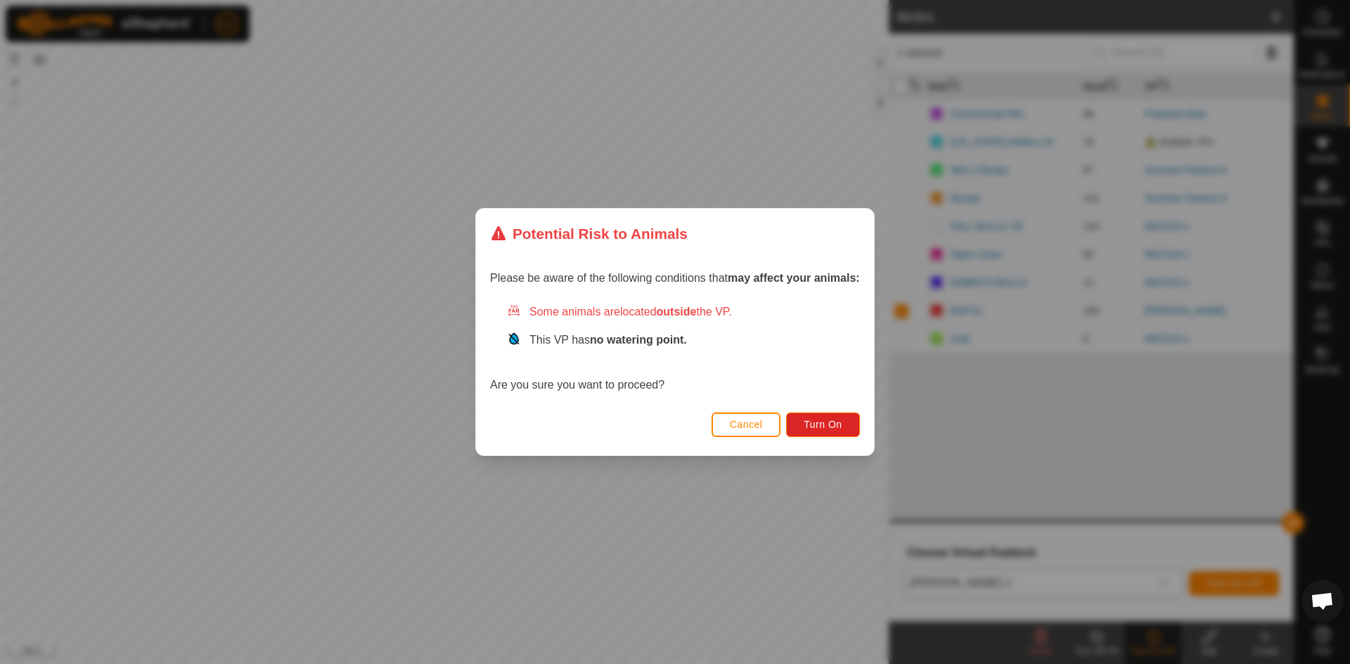 Image resolution: width=1350 pixels, height=664 pixels. What do you see at coordinates (683, 312) in the screenshot?
I see `div: Some animals are` at bounding box center [683, 312].